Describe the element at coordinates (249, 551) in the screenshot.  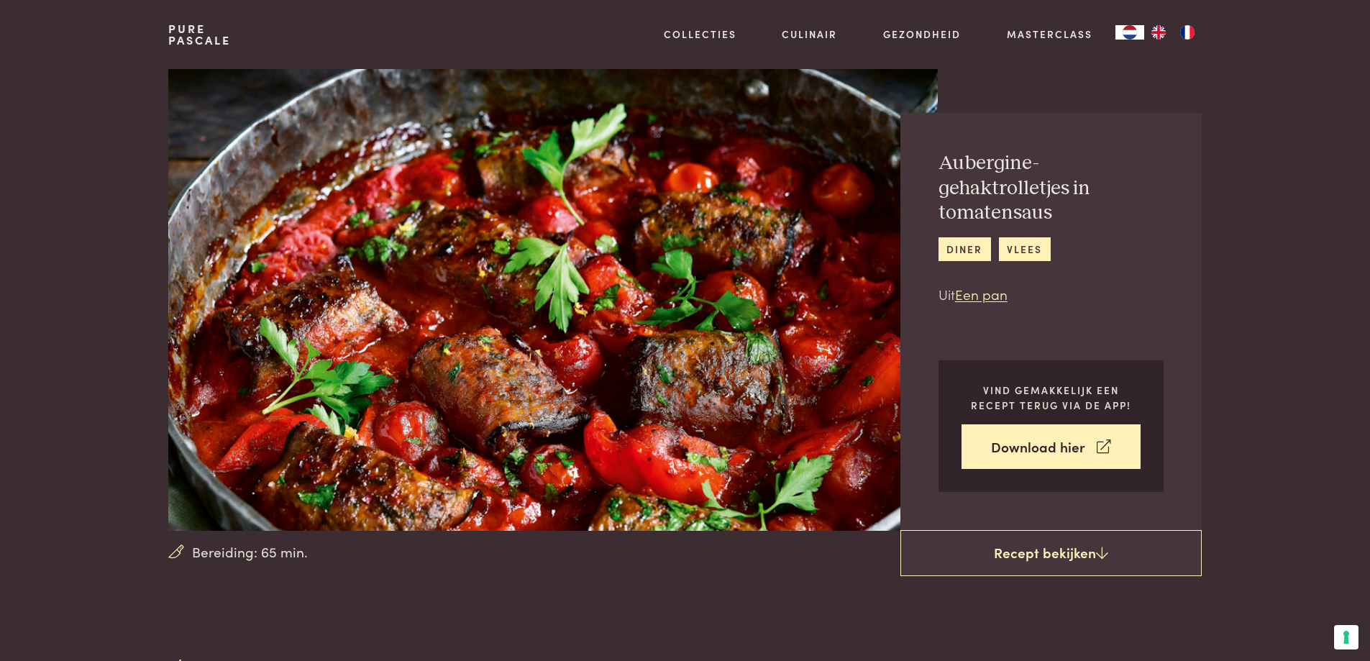
I see `span: Bereiding: 65 min.` at that location.